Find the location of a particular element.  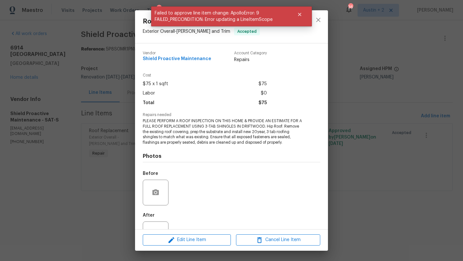

span: Labor is located at coordinates (149, 93).